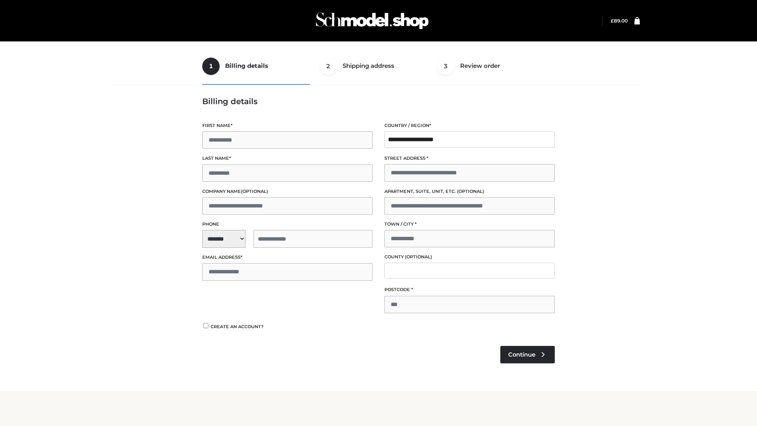 The height and width of the screenshot is (426, 757). Describe the element at coordinates (287, 125) in the screenshot. I see `label: First name` at that location.